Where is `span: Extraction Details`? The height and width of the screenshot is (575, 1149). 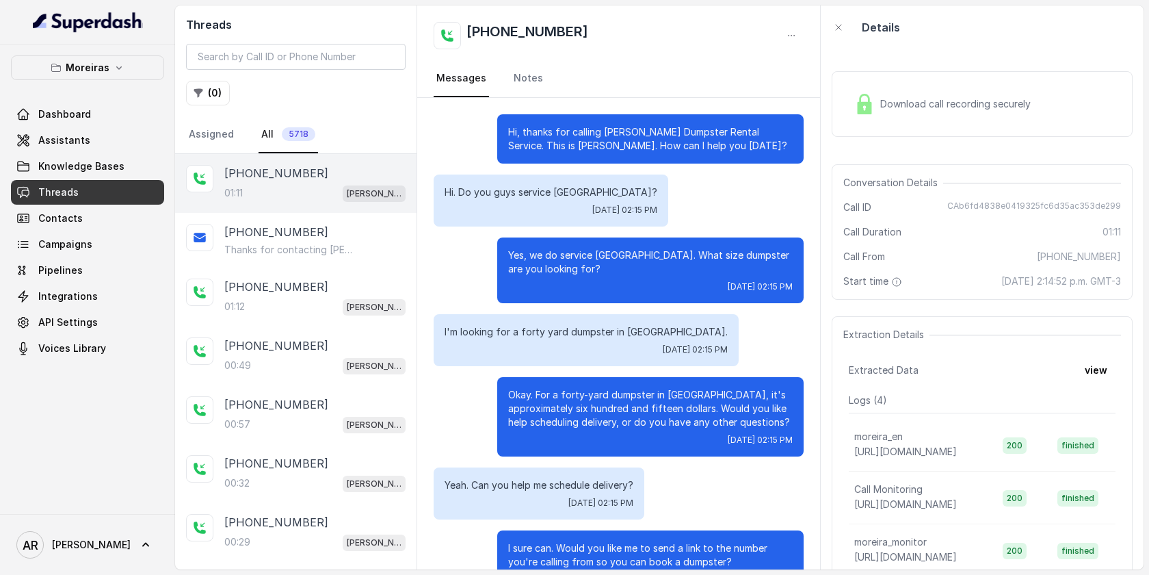
span: Extraction Details is located at coordinates (887, 335).